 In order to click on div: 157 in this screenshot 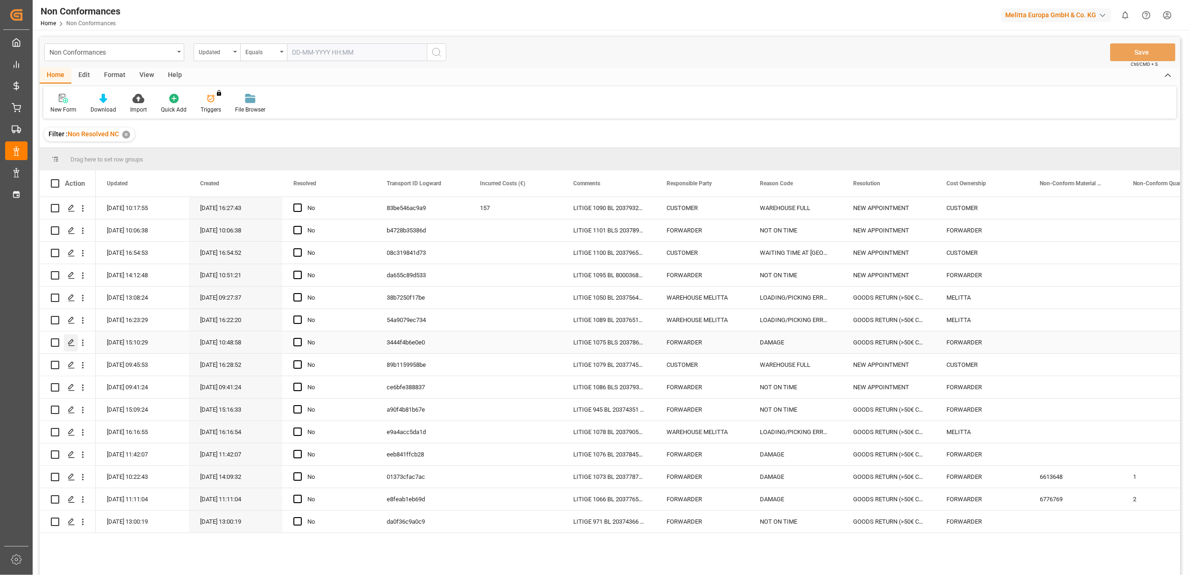, I will do `click(515, 208)`.